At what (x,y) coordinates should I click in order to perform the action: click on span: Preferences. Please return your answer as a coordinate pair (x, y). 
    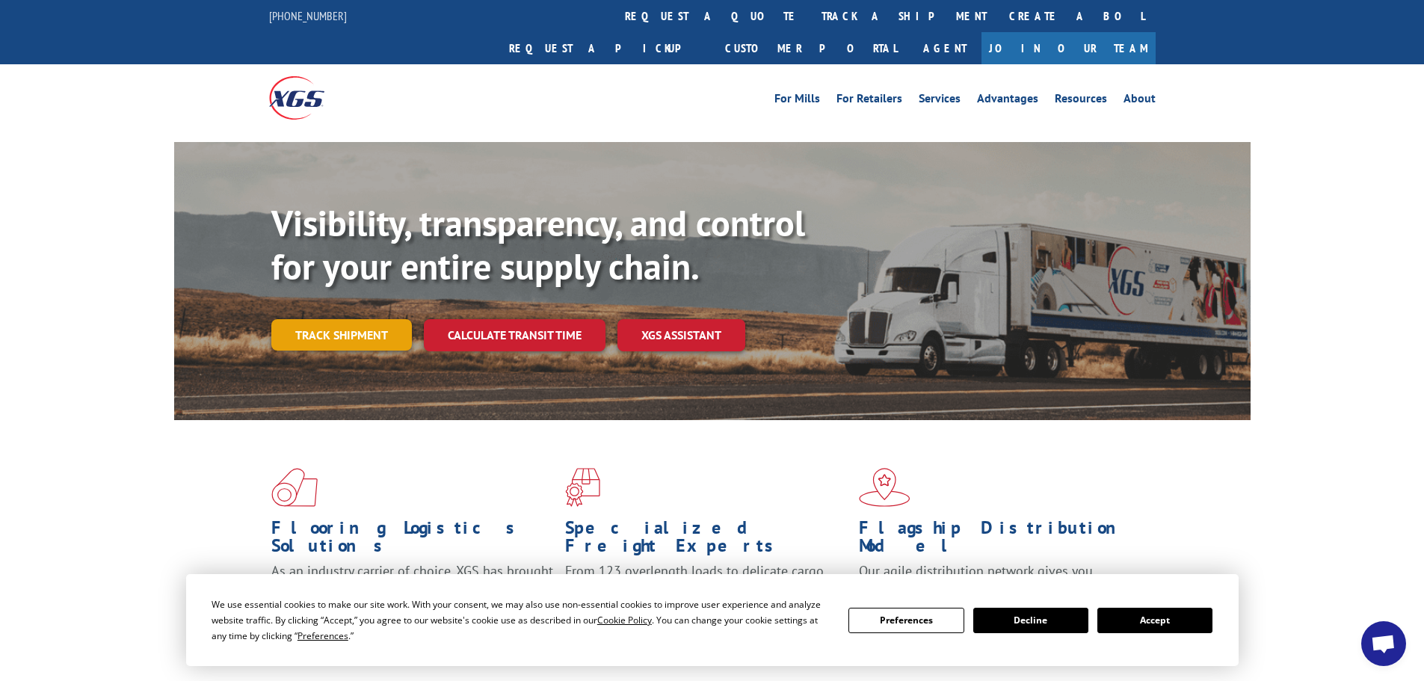
    Looking at the image, I should click on (323, 636).